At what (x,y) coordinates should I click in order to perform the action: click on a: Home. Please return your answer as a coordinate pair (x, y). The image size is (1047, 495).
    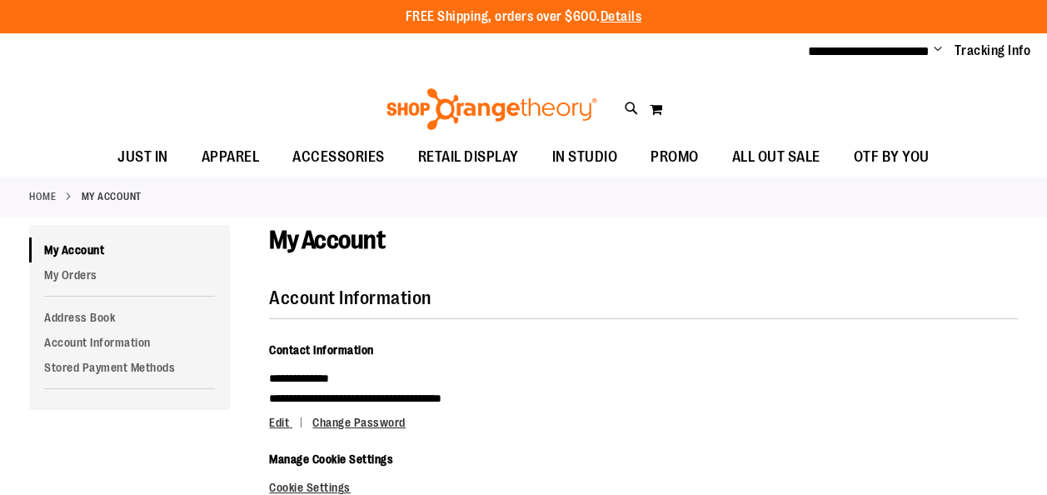
    Looking at the image, I should click on (42, 197).